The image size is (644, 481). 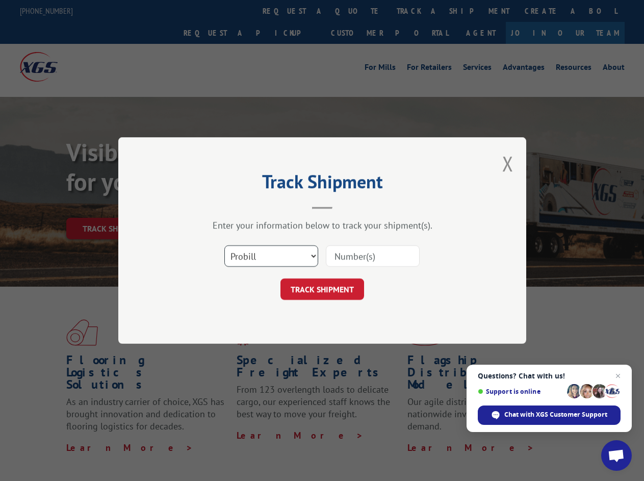 I want to click on input: Number(s), so click(x=373, y=256).